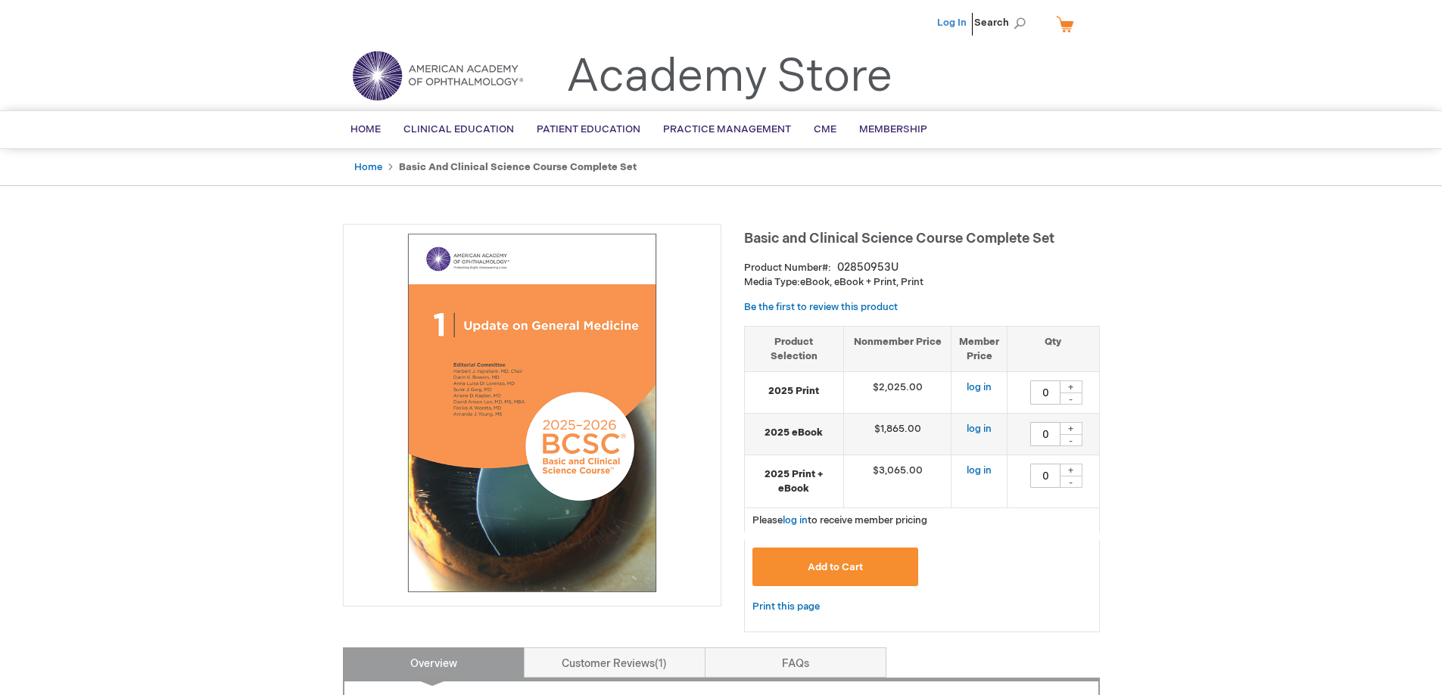 Image resolution: width=1442 pixels, height=695 pixels. What do you see at coordinates (825, 129) in the screenshot?
I see `span: CME` at bounding box center [825, 129].